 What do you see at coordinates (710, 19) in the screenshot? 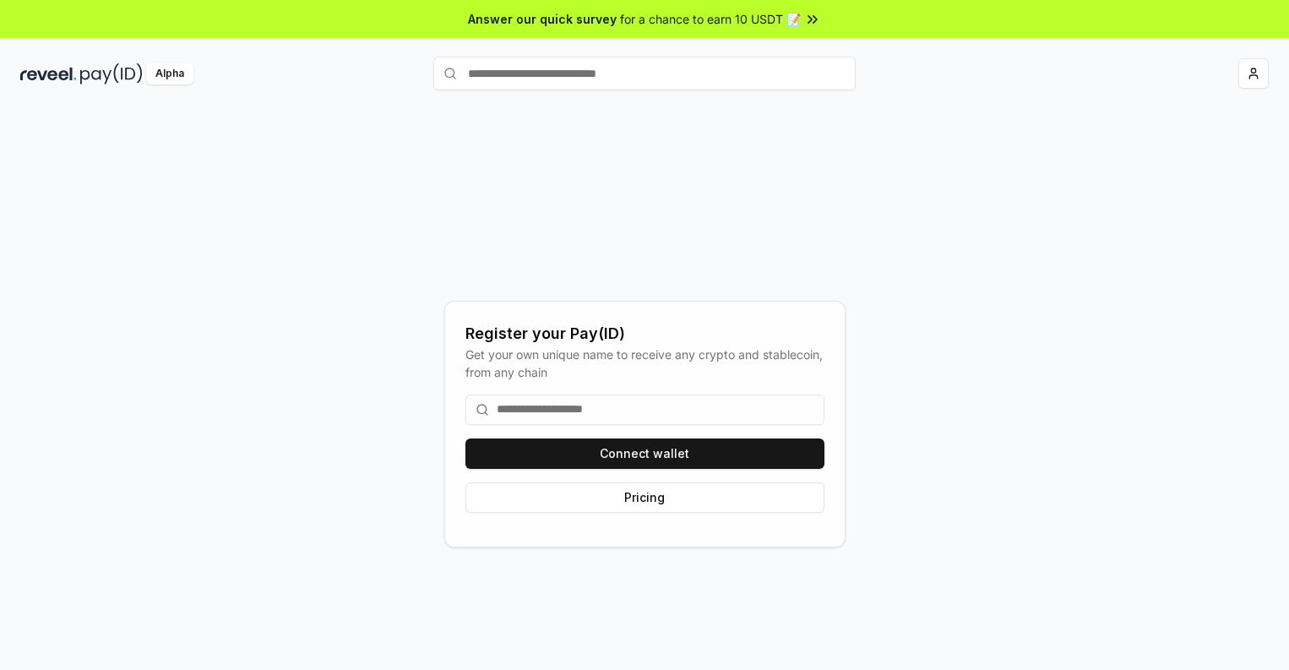
I see `span: for a chance to earn 10 USDT 📝` at bounding box center [710, 19].